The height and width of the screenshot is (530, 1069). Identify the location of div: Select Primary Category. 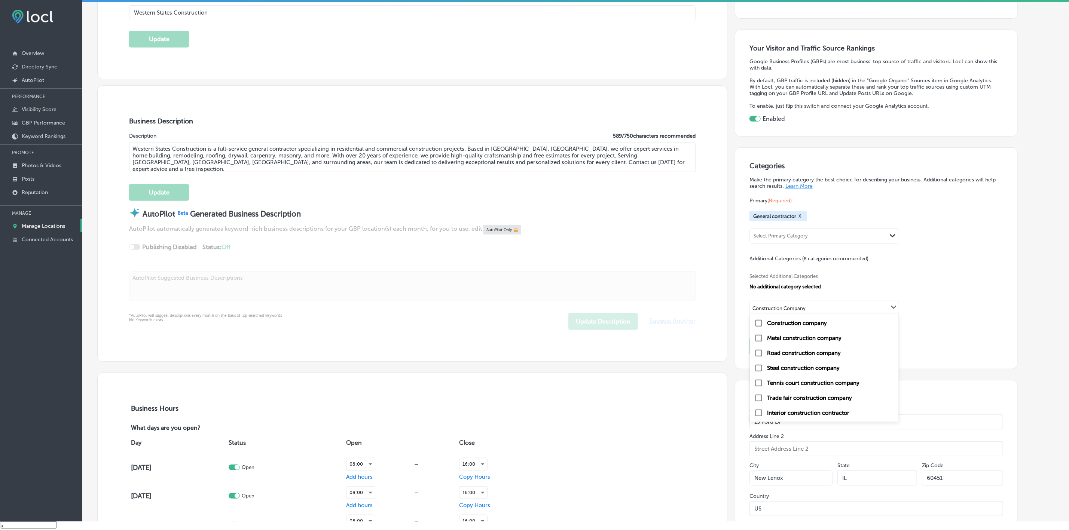
(781, 236).